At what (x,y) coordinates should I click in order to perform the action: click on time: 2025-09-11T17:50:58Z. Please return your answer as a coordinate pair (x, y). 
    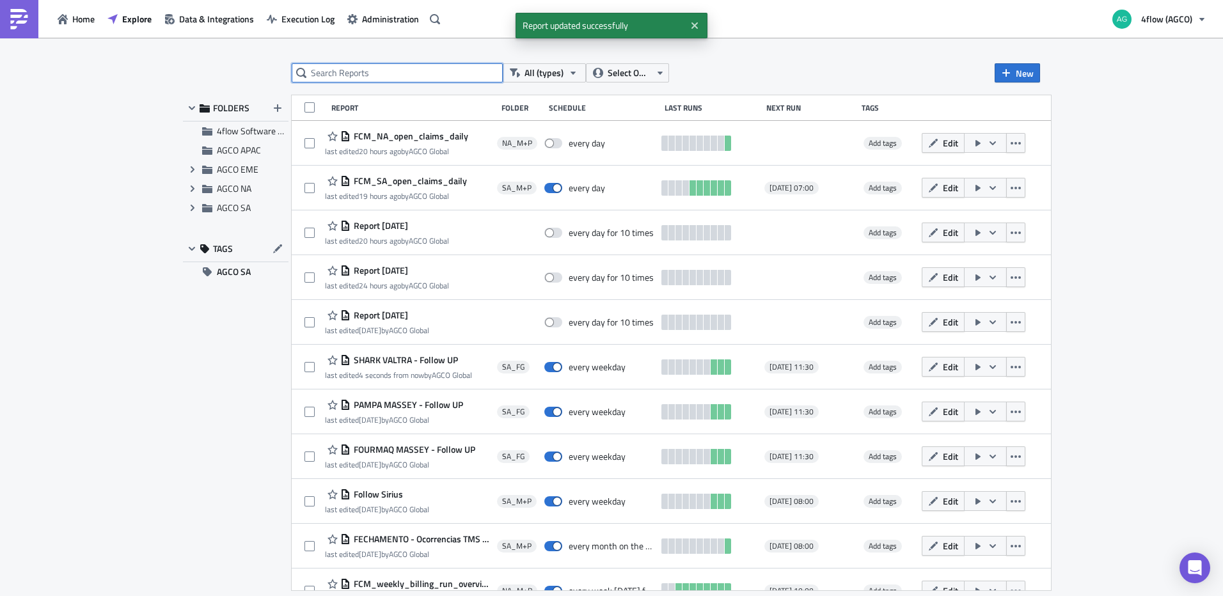
    Looking at the image, I should click on (380, 196).